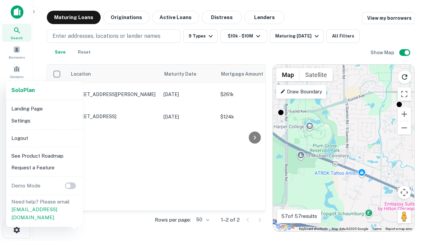 This screenshot has width=428, height=241. Describe the element at coordinates (44, 156) in the screenshot. I see `li: See Product Roadmap` at that location.